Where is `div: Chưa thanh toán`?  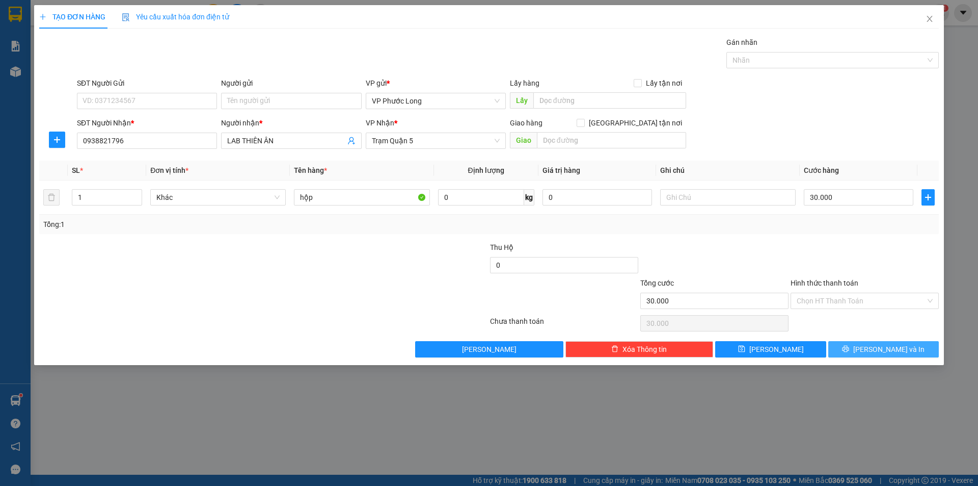
div: Chưa thanh toán is located at coordinates (564, 324).